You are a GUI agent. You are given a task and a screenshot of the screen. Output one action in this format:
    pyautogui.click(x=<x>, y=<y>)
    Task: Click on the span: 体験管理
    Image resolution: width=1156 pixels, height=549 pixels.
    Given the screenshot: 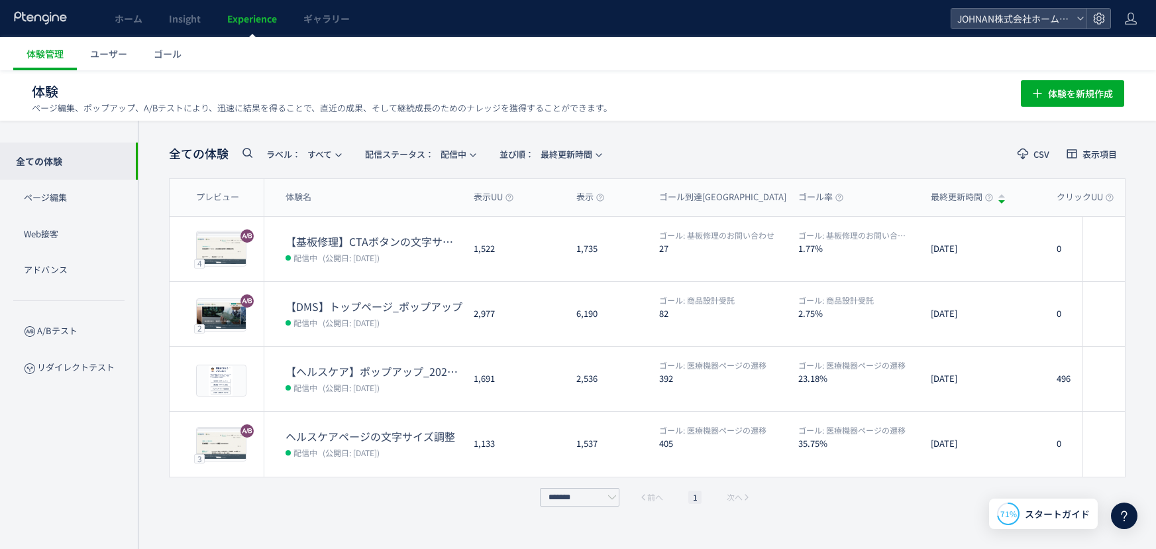 What is the action you would take?
    pyautogui.click(x=45, y=54)
    